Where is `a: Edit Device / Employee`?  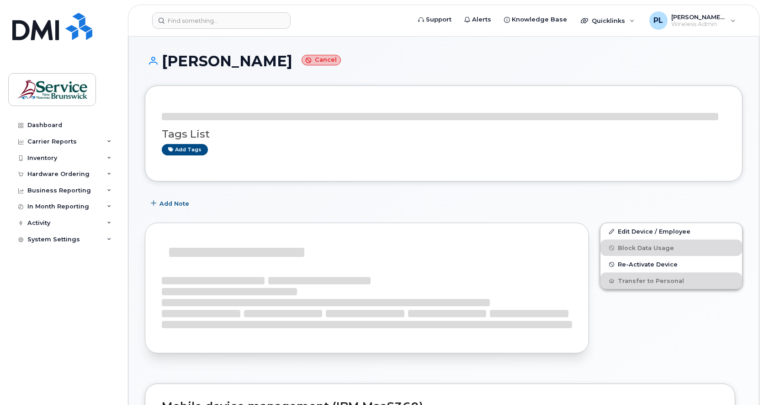 a: Edit Device / Employee is located at coordinates (671, 231).